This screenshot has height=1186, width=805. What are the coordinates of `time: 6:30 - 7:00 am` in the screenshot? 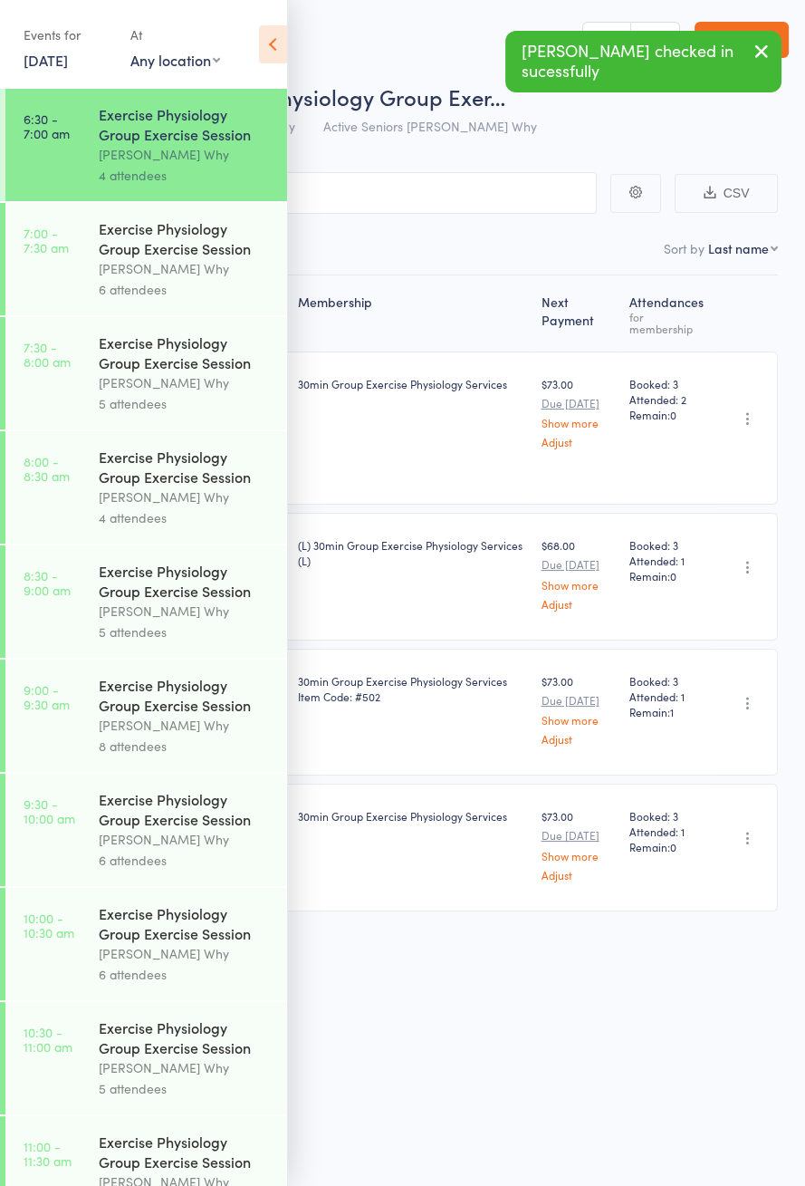 It's located at (46, 126).